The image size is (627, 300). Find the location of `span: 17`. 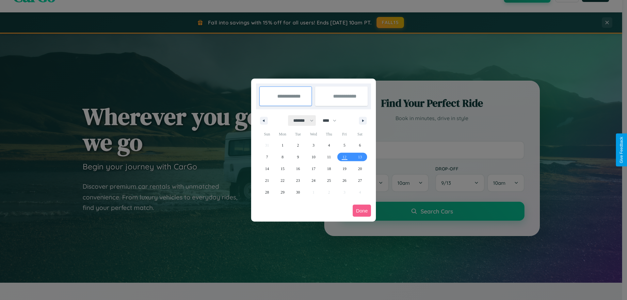

span: 17 is located at coordinates (314, 169).